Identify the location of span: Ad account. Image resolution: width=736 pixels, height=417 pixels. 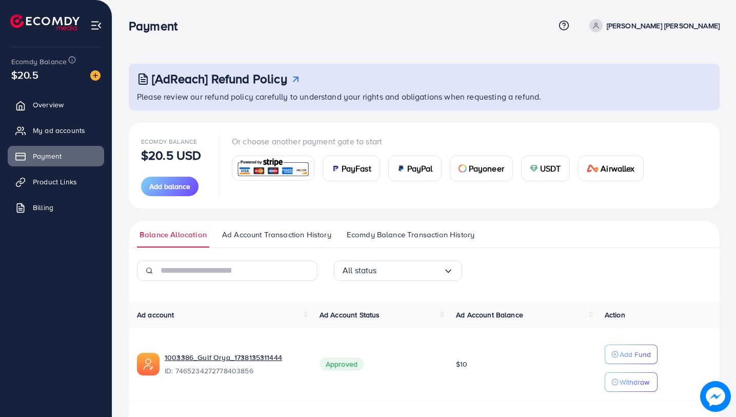
(155, 315).